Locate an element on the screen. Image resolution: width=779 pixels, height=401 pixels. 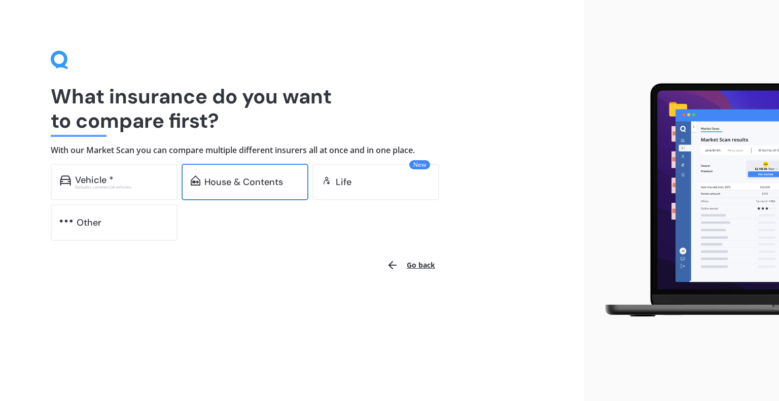
div: Excludes commercial vehicles is located at coordinates (122, 187).